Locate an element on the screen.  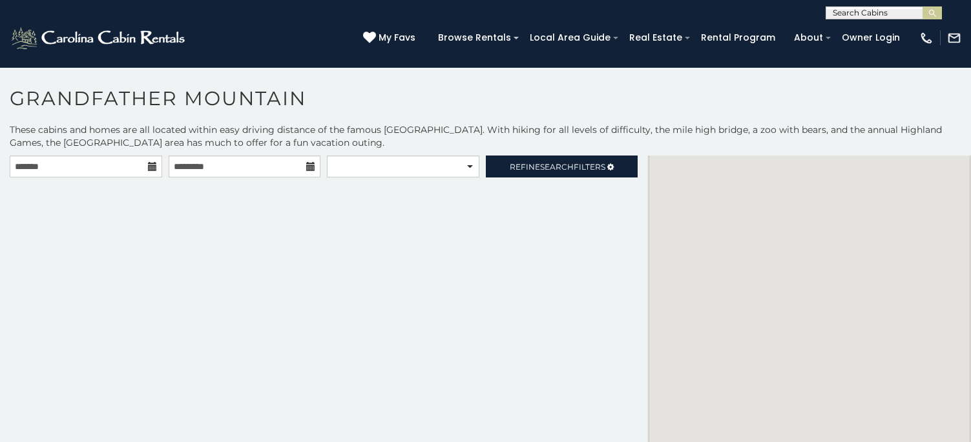
a: About is located at coordinates (808, 37).